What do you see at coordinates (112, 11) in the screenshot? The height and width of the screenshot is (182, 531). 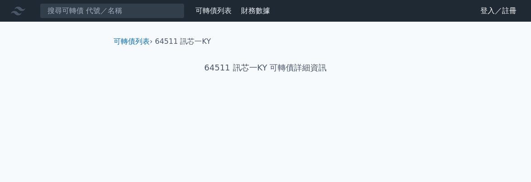 I see `input: 搜尋可轉債 代號／名稱` at bounding box center [112, 11].